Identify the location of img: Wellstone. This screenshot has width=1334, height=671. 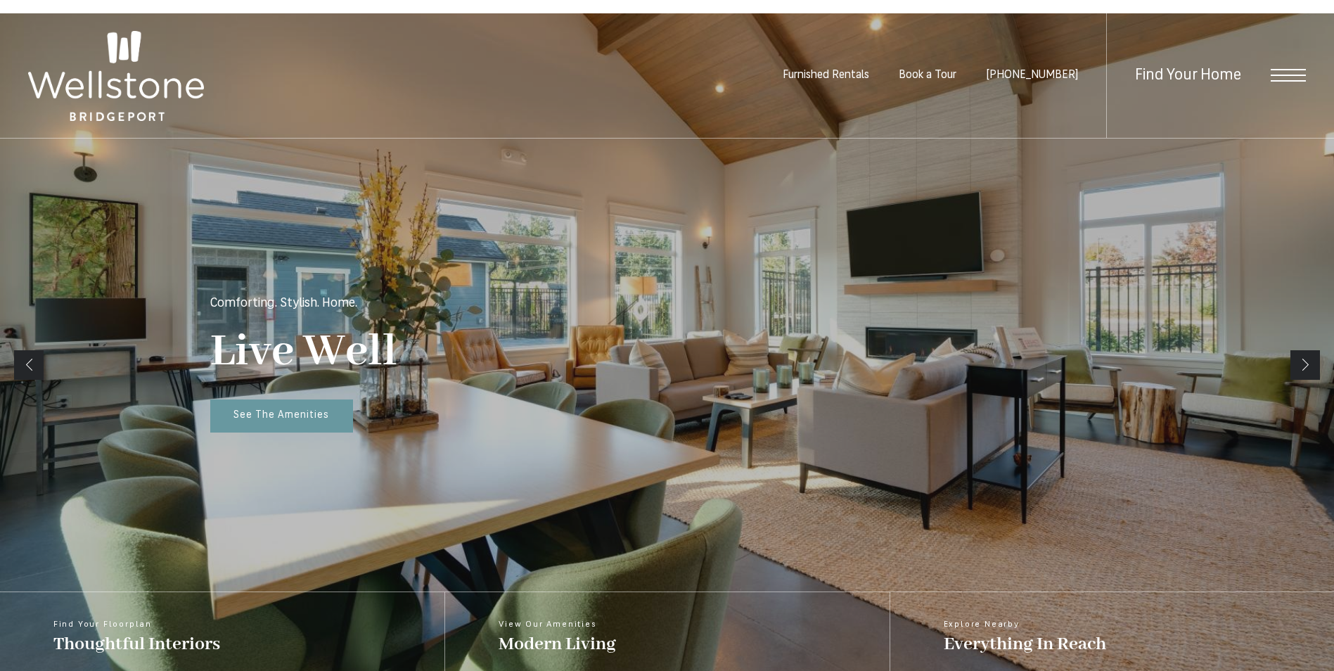
(116, 76).